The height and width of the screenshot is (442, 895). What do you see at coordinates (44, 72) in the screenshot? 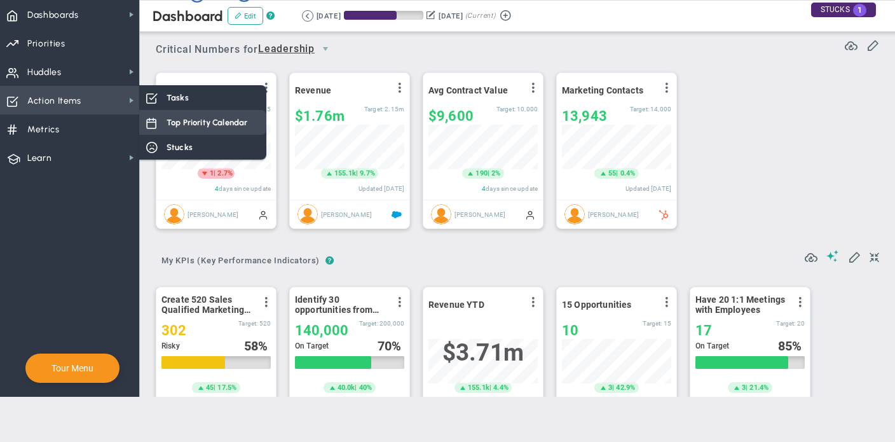
I see `span: Huddles` at bounding box center [44, 72].